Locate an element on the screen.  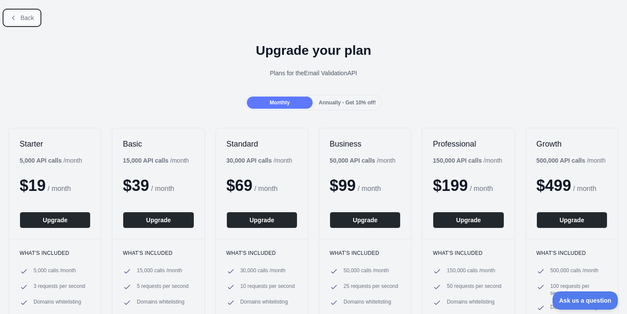
h2: Growth is located at coordinates (572, 144).